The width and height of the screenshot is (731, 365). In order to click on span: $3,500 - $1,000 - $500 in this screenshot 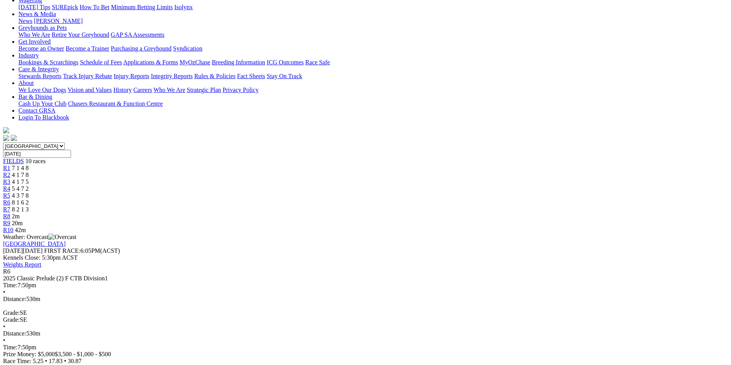, I will do `click(83, 354)`.